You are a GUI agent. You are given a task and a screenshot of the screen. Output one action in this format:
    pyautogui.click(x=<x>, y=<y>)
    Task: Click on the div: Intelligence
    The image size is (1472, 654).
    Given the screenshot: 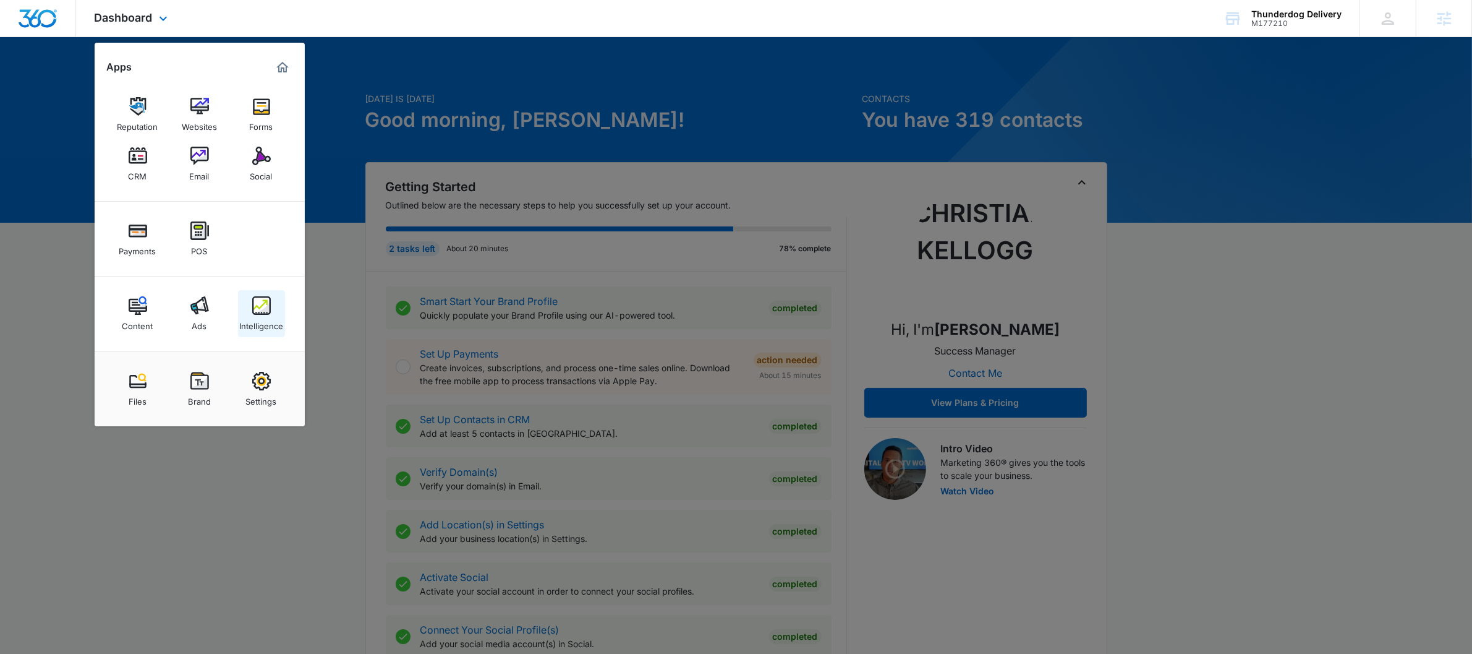 What is the action you would take?
    pyautogui.click(x=261, y=323)
    